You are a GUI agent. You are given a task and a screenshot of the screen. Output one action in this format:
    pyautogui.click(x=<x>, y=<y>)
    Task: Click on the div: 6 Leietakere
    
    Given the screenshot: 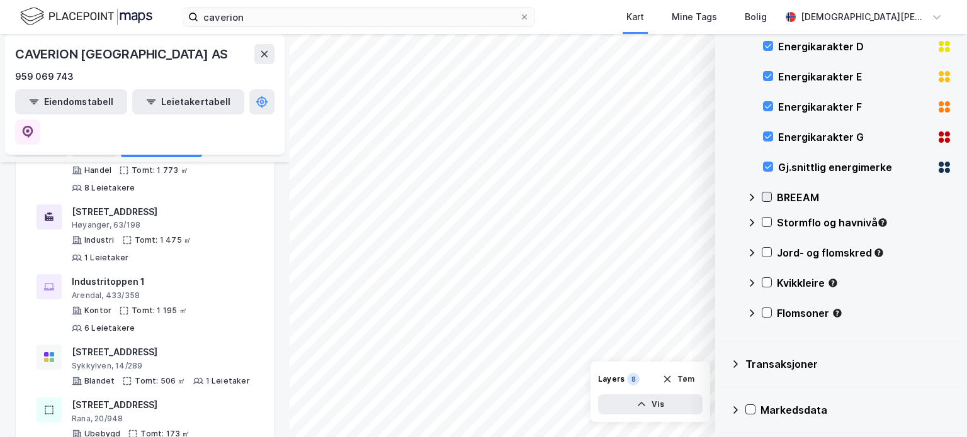 What is the action you would take?
    pyautogui.click(x=110, y=329)
    